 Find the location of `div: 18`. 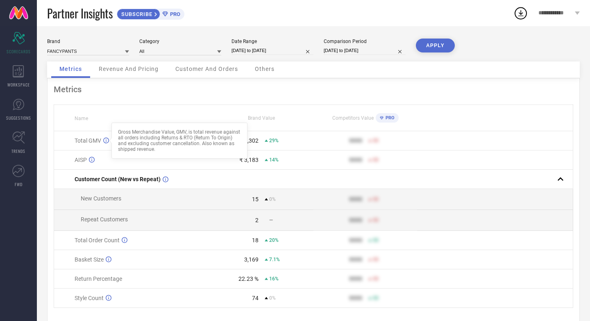

div: 18 is located at coordinates (255, 240).